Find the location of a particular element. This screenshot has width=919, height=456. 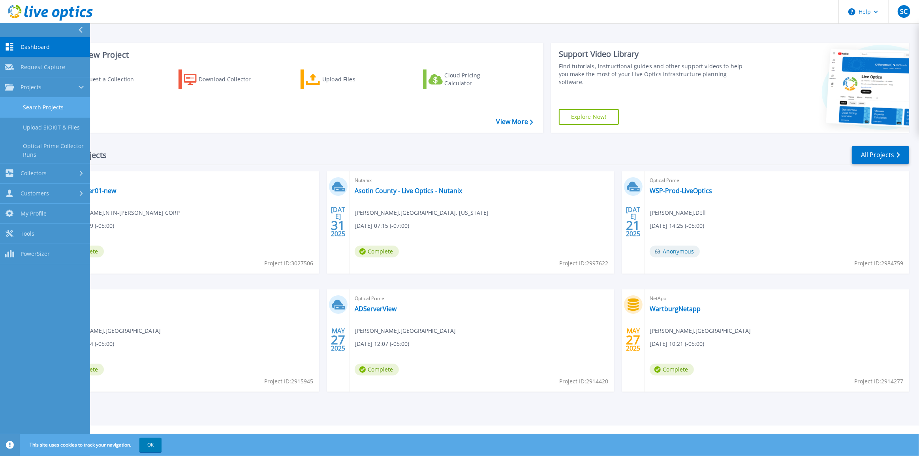

div: Request a Collection is located at coordinates (110, 79).